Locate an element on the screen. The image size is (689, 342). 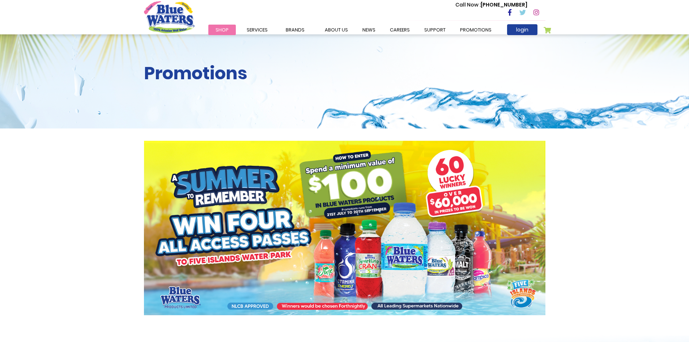
a: login is located at coordinates (522, 30).